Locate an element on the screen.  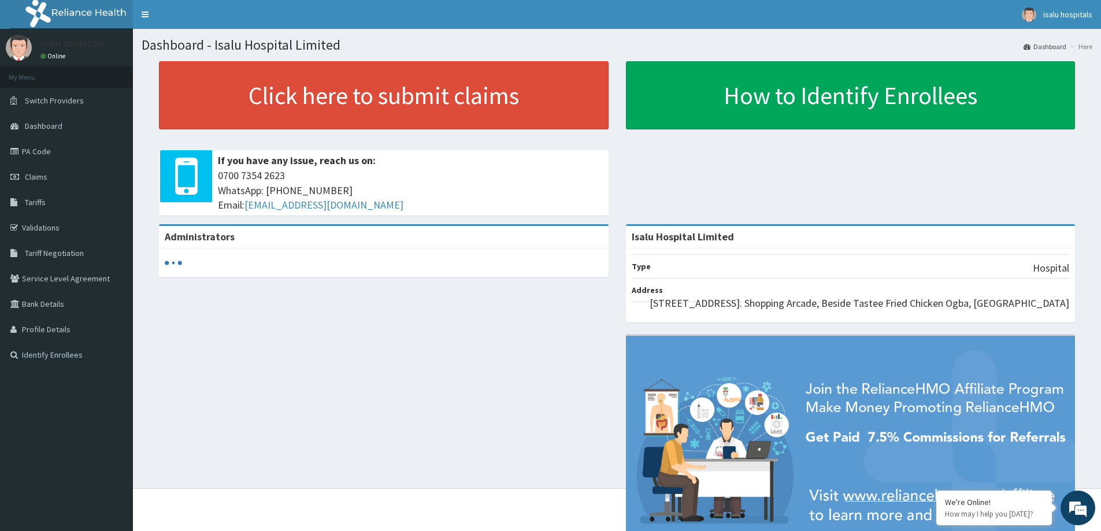
span: Dashboard is located at coordinates (43, 126).